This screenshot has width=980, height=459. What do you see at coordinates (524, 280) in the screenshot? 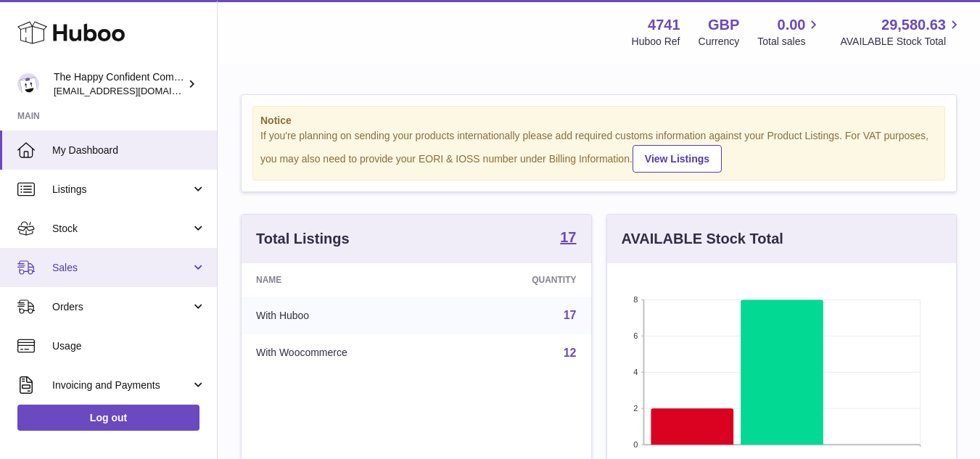
I see `th: Quantity` at bounding box center [524, 280].